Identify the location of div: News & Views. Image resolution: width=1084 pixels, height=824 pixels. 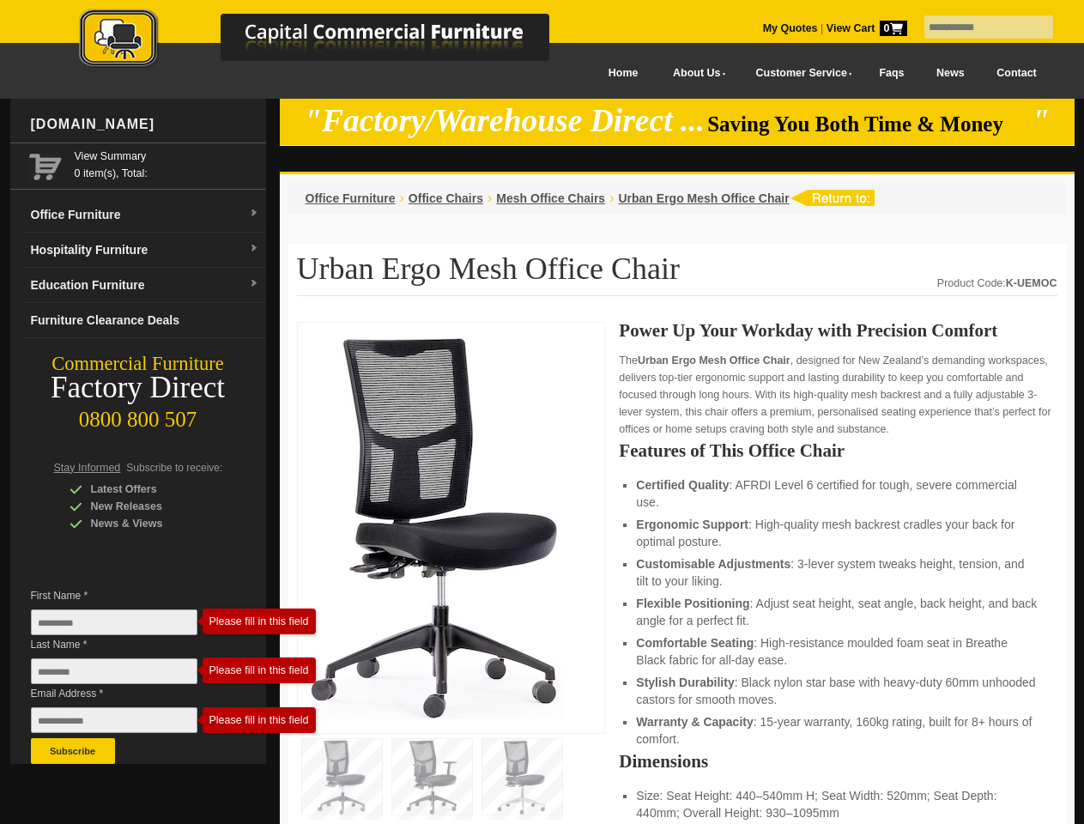
(151, 524).